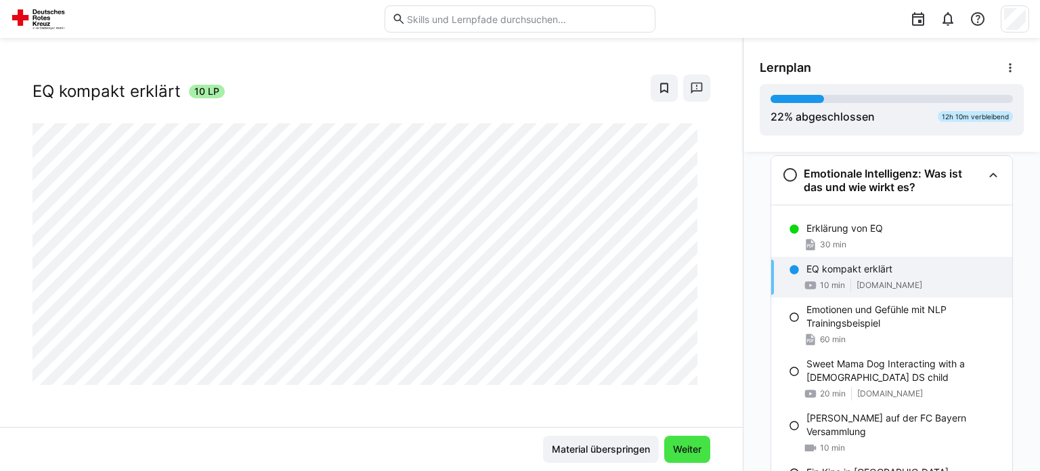  What do you see at coordinates (687, 449) in the screenshot?
I see `button: Weiter` at bounding box center [687, 449].